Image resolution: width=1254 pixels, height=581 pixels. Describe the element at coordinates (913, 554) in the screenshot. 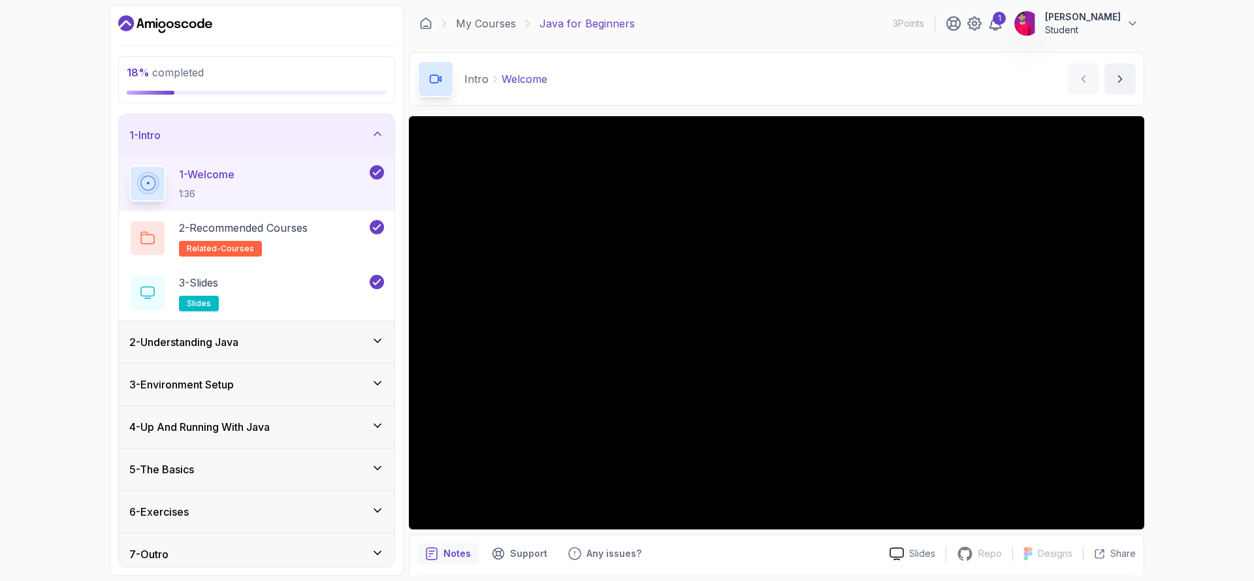

I see `a: Slides` at that location.